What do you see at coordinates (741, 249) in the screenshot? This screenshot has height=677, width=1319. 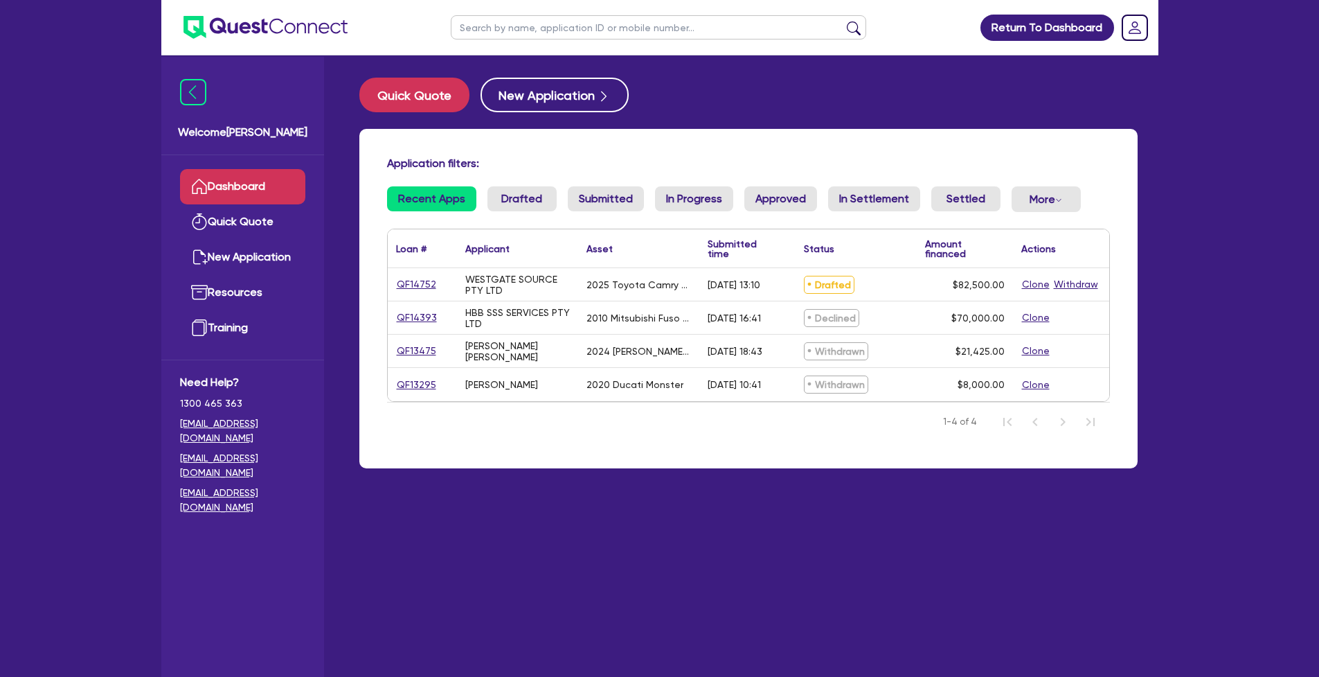 I see `div: Submitted time` at bounding box center [741, 249].